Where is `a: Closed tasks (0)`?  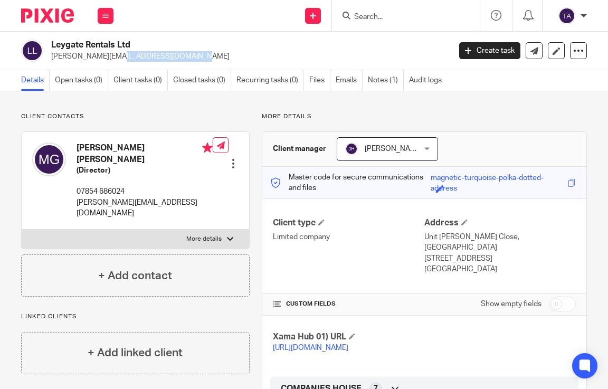 a: Closed tasks (0) is located at coordinates (202, 80).